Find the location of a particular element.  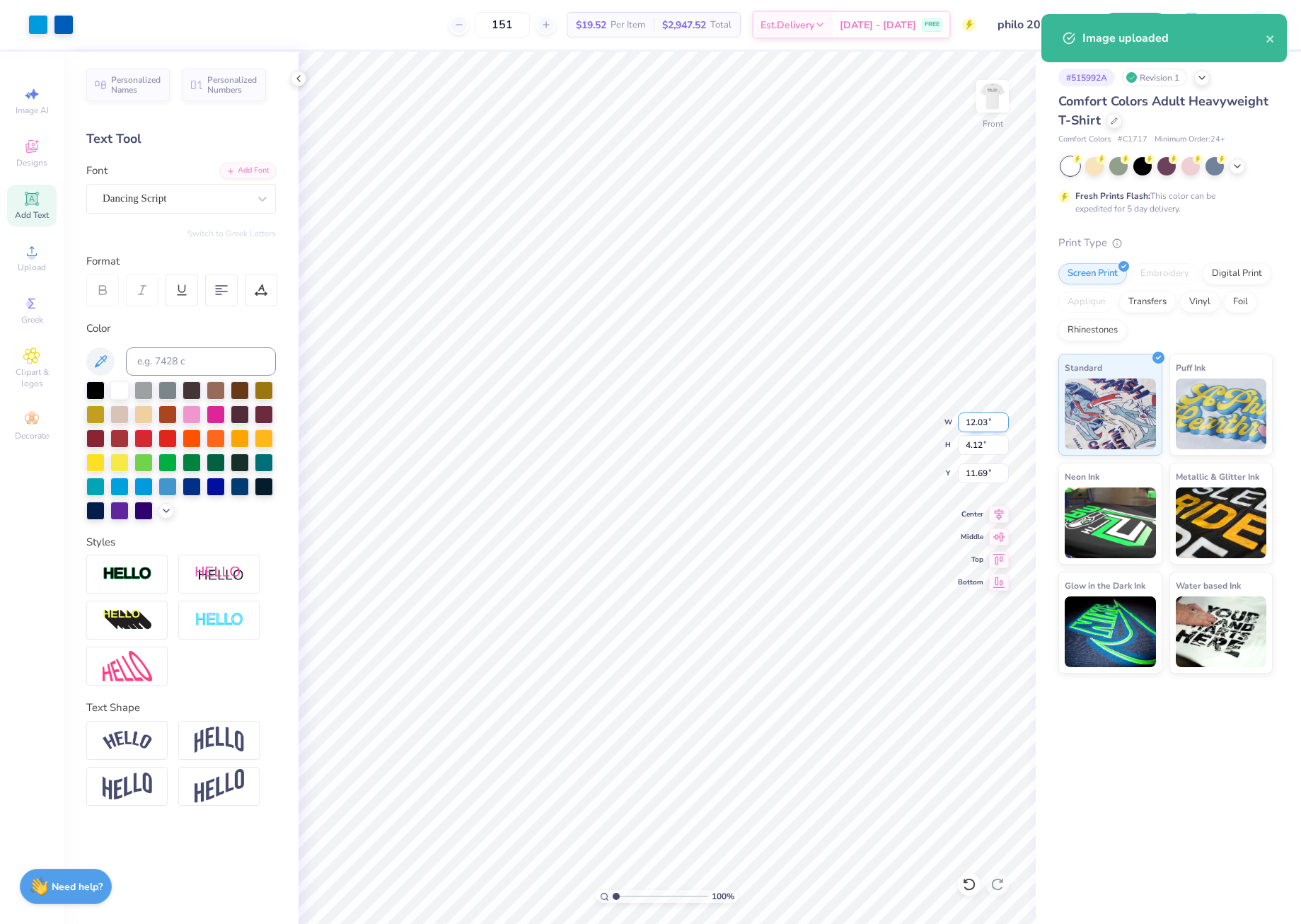

div: Text Tool is located at coordinates (181, 138).